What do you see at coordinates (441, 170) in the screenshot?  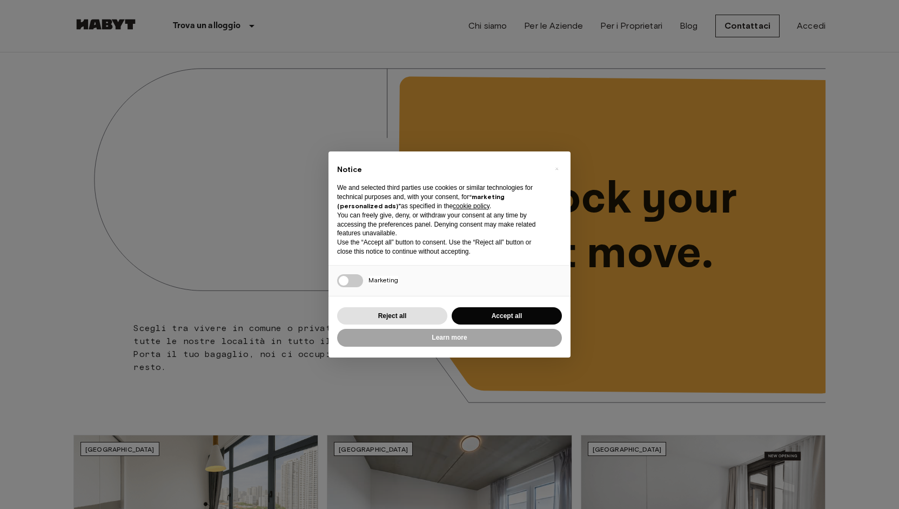 I see `h2: Notice` at bounding box center [441, 170].